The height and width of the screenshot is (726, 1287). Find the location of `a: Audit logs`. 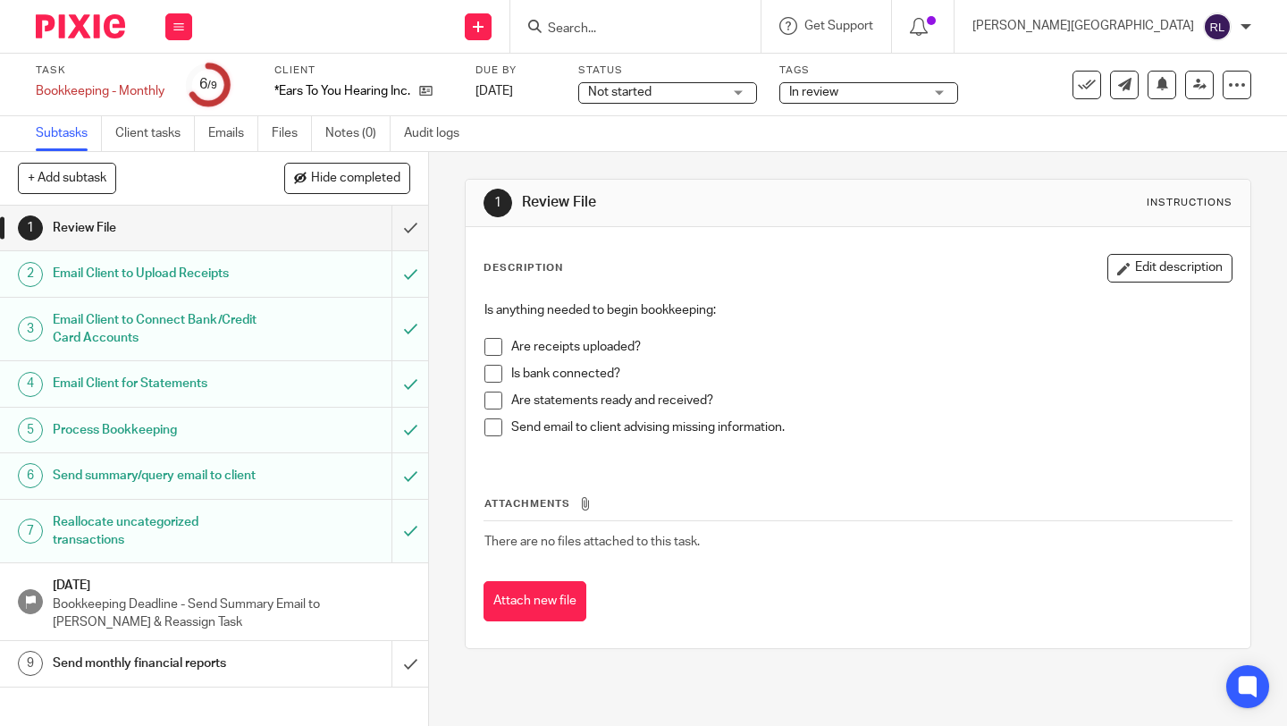

a: Audit logs is located at coordinates (438, 133).